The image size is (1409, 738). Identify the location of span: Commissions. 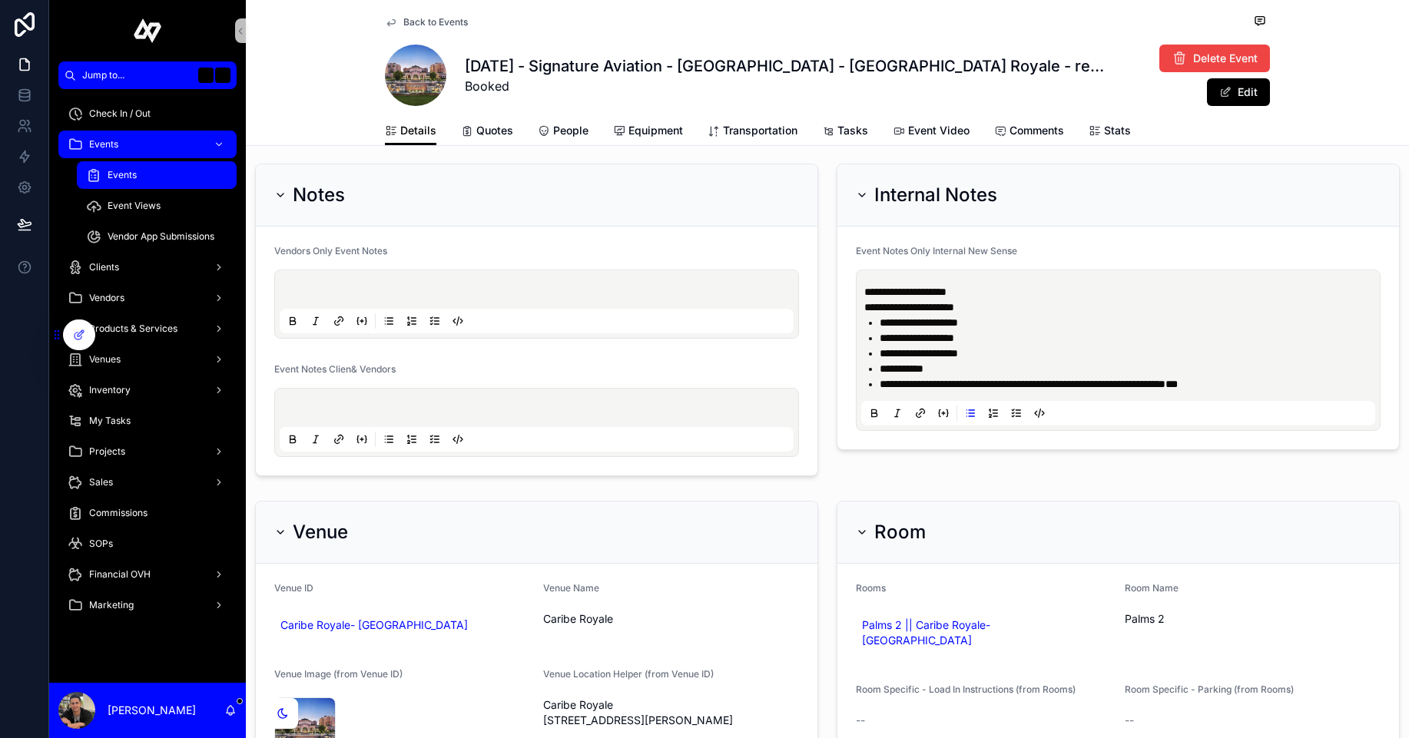
(118, 513).